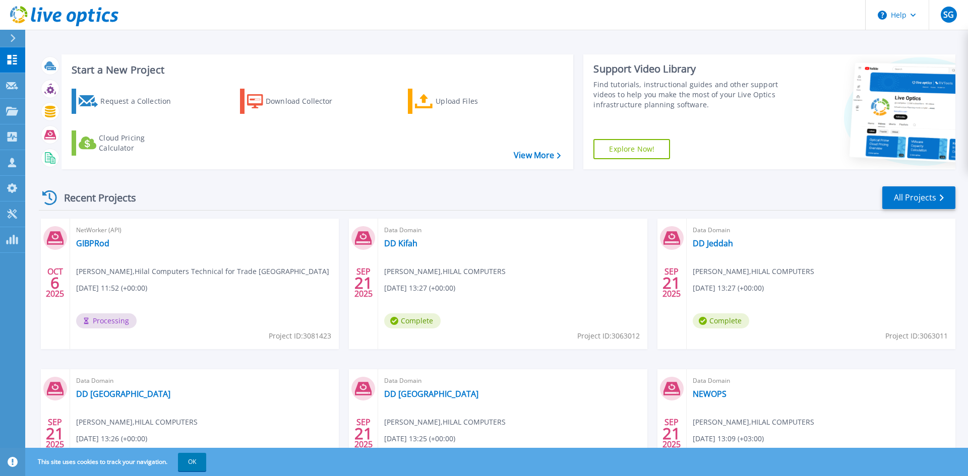  Describe the element at coordinates (476, 101) in the screenshot. I see `div: Upload Files` at that location.